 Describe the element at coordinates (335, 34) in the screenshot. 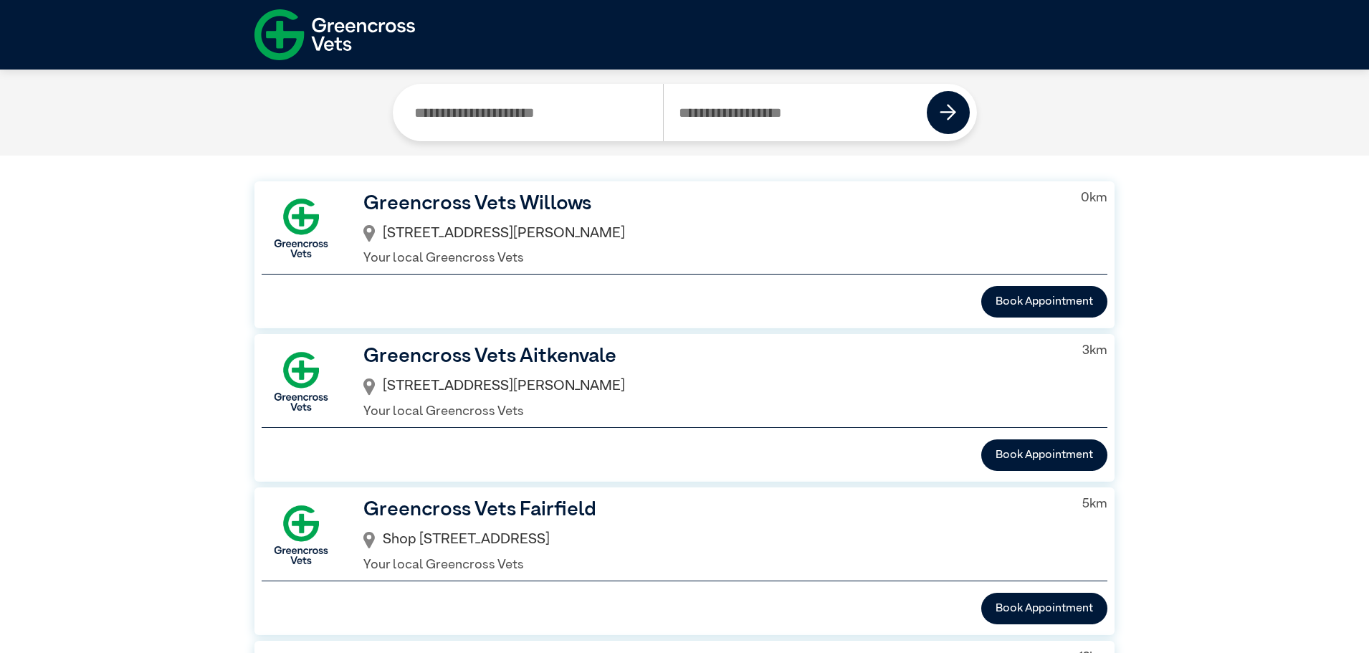

I see `img: f-logo` at that location.